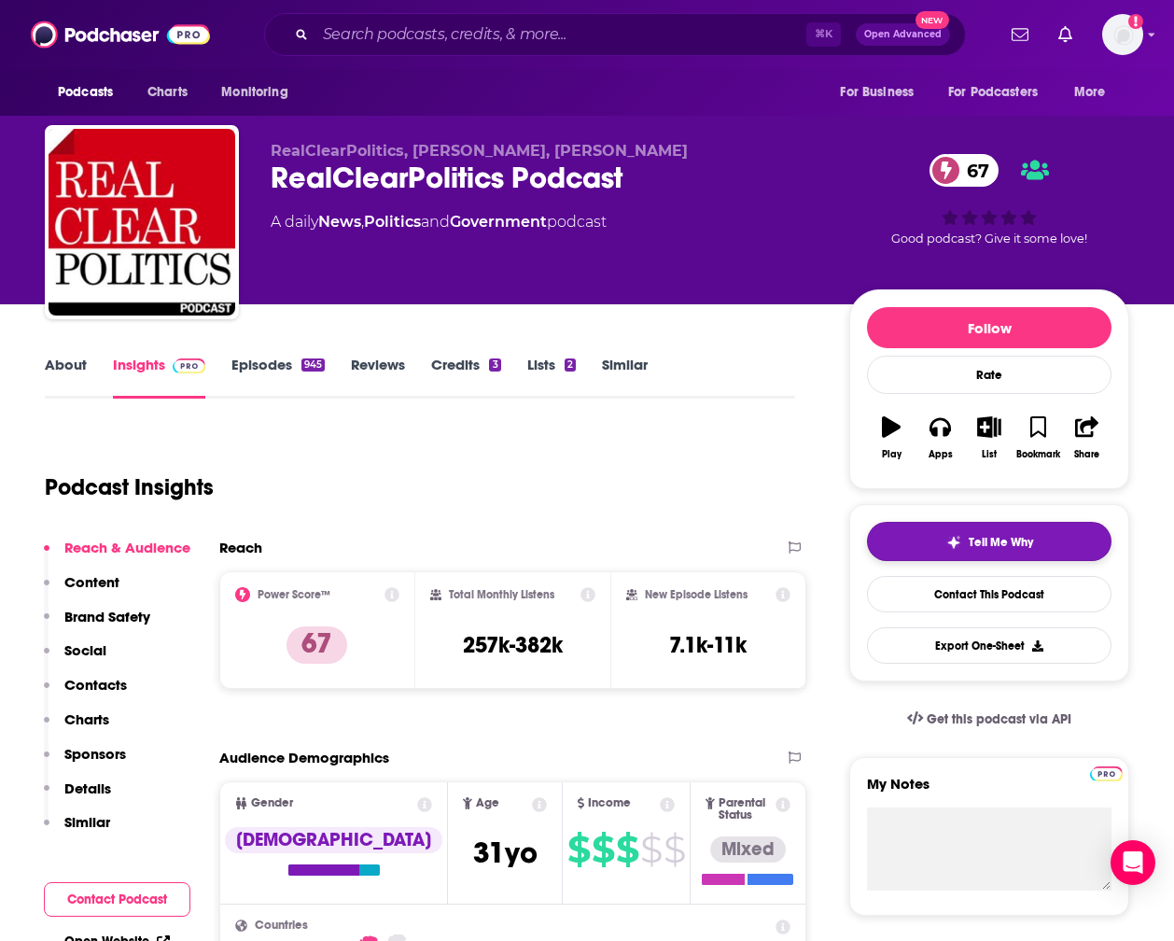  What do you see at coordinates (745, 809) in the screenshot?
I see `span: Parental Status` at bounding box center [745, 809].